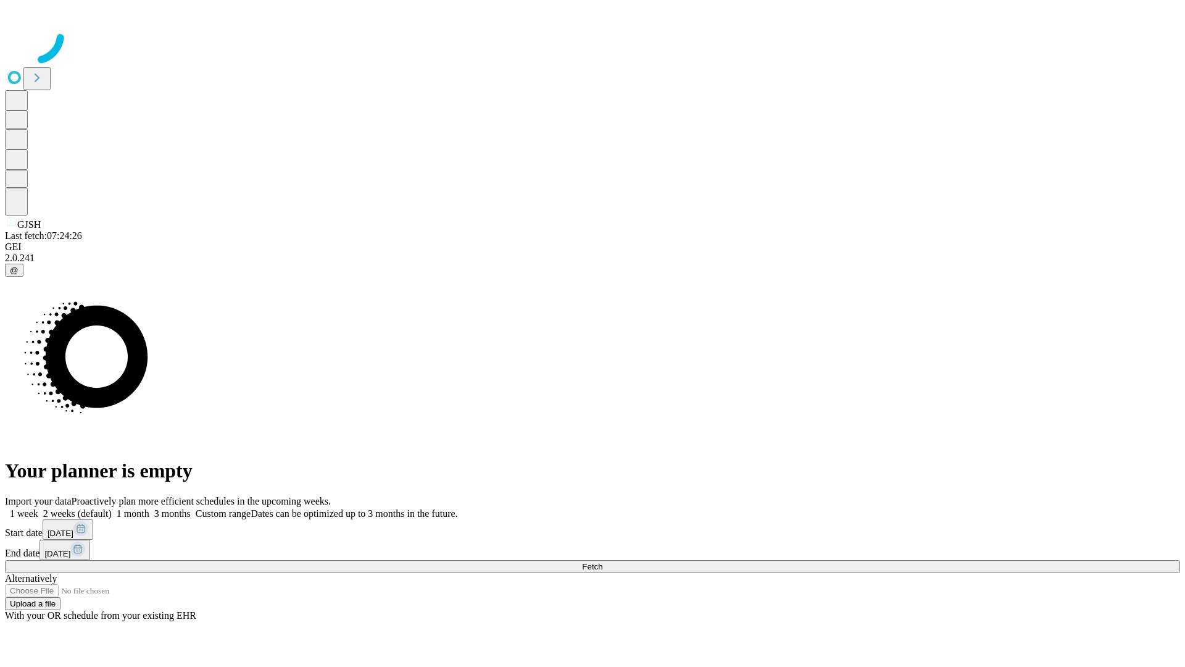 The image size is (1185, 667). What do you see at coordinates (133, 513) in the screenshot?
I see `span: 1 month` at bounding box center [133, 513].